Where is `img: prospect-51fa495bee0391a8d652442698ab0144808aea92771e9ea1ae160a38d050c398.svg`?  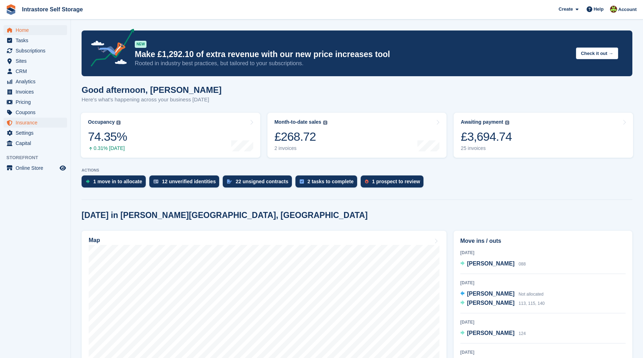 img: prospect-51fa495bee0391a8d652442698ab0144808aea92771e9ea1ae160a38d050c398.svg is located at coordinates (367, 182).